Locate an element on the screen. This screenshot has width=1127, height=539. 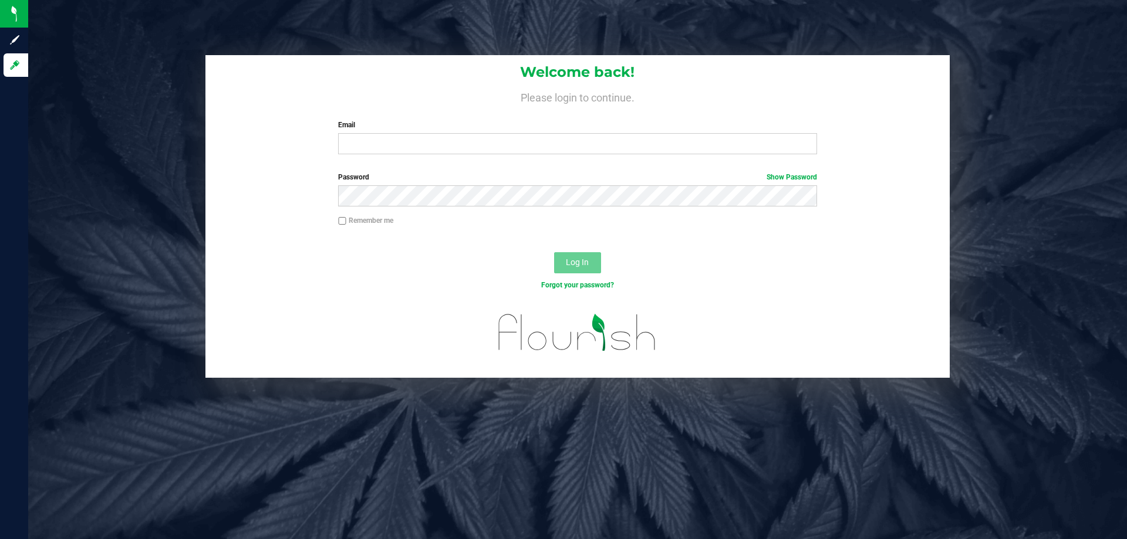
button: Log In is located at coordinates (578, 263).